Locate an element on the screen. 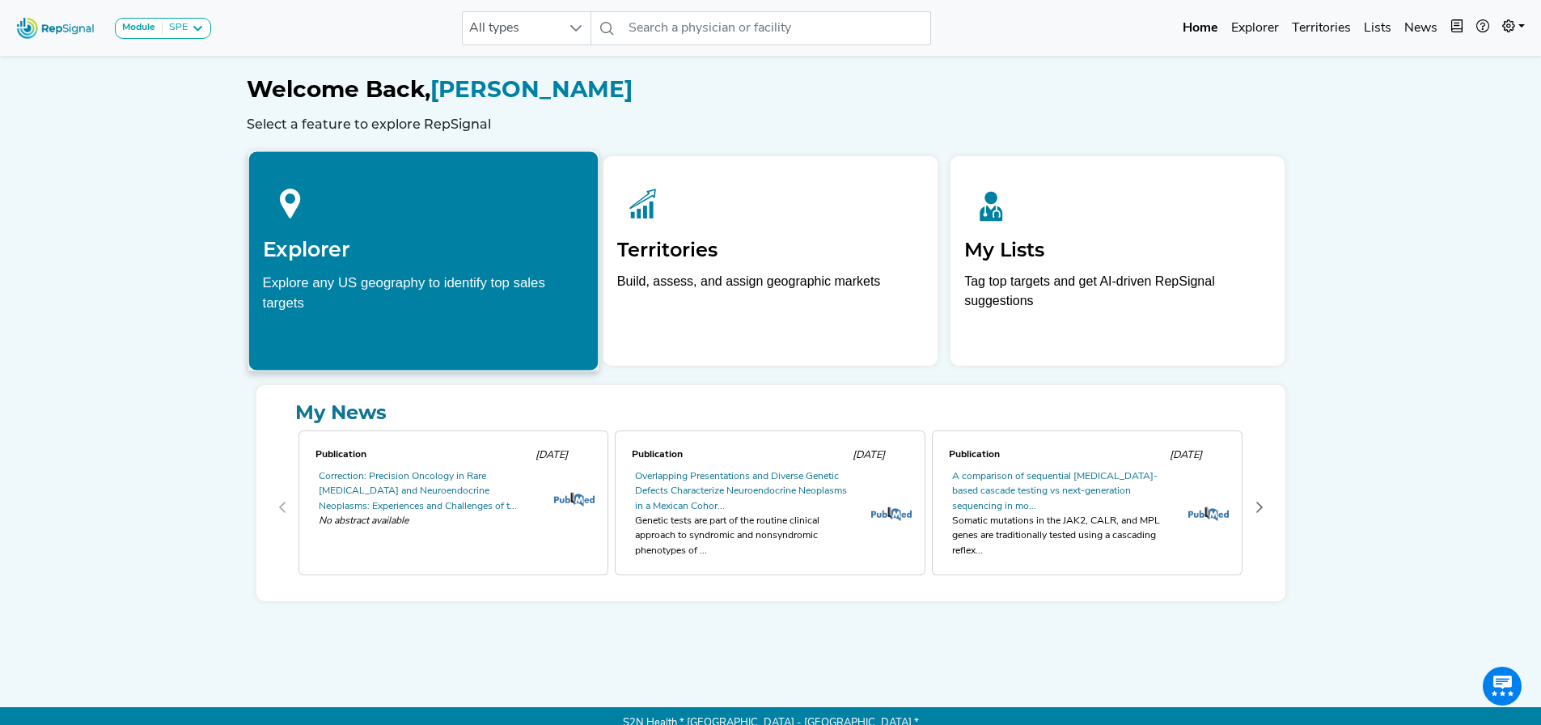  a: My ListsTag top targets and get AI-driven RepSignal suggestions is located at coordinates (1117, 260).